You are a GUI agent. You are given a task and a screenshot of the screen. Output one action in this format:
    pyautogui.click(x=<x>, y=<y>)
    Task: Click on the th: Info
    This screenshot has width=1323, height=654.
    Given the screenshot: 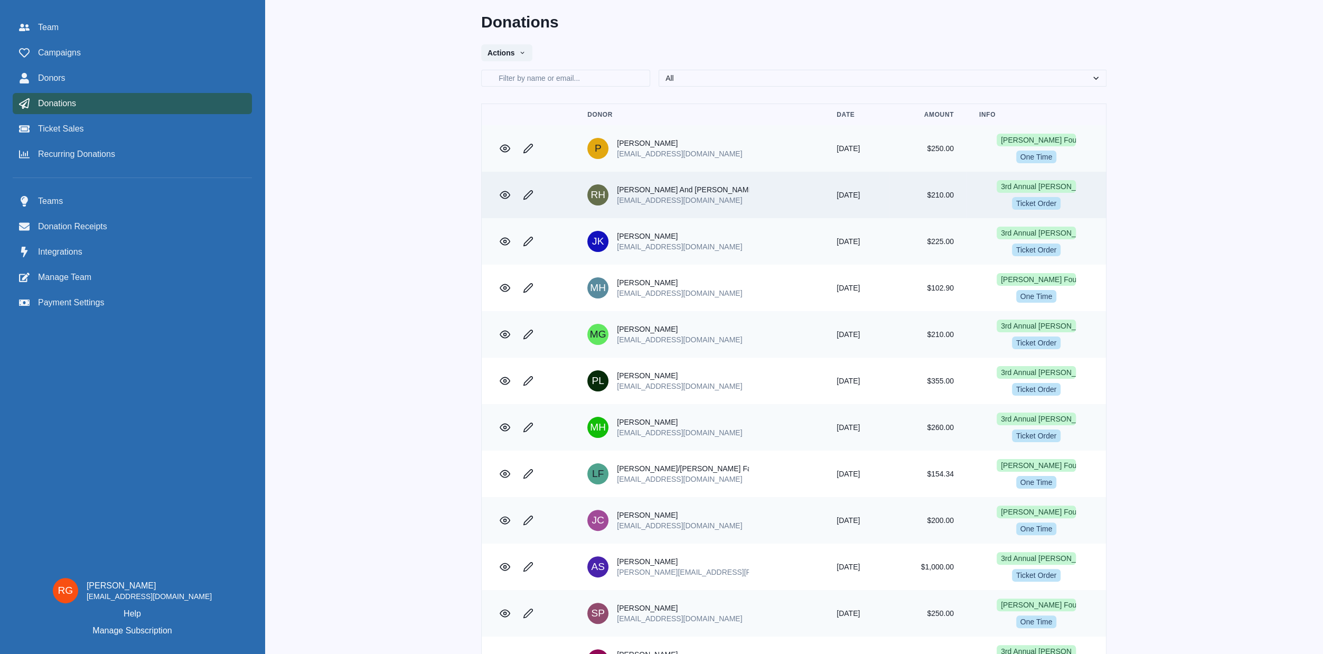 What is the action you would take?
    pyautogui.click(x=1036, y=115)
    